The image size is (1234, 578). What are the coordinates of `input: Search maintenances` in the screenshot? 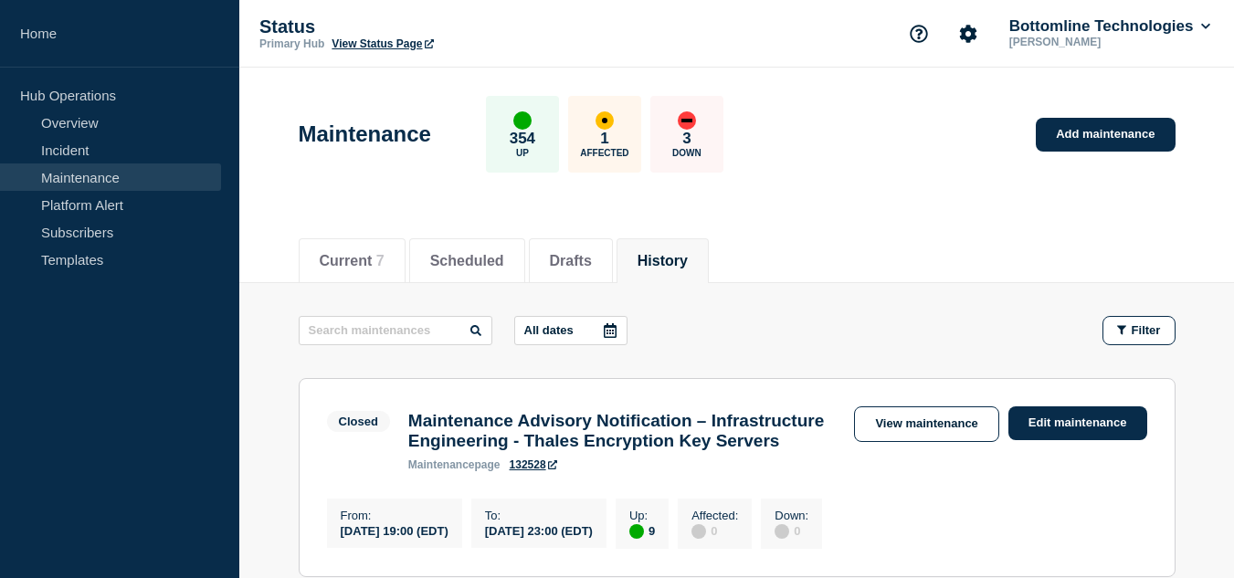 It's located at (396, 331).